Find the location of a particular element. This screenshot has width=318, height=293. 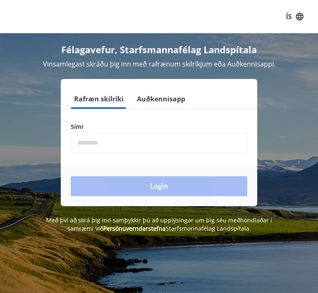

a: Persónuverndarstefna is located at coordinates (134, 228).